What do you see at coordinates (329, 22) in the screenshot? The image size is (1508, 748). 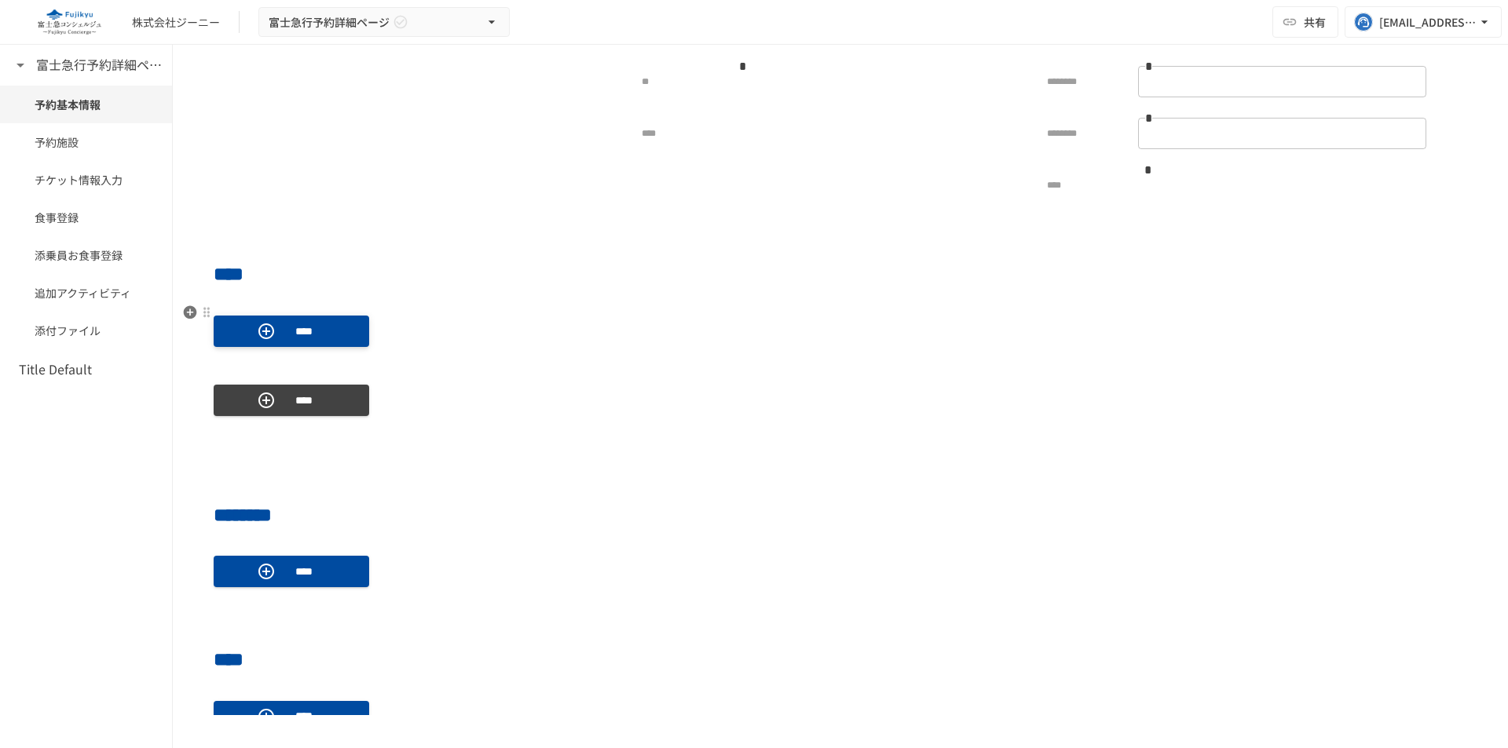 I see `span: 富士急行予約詳細ページ` at bounding box center [329, 22].